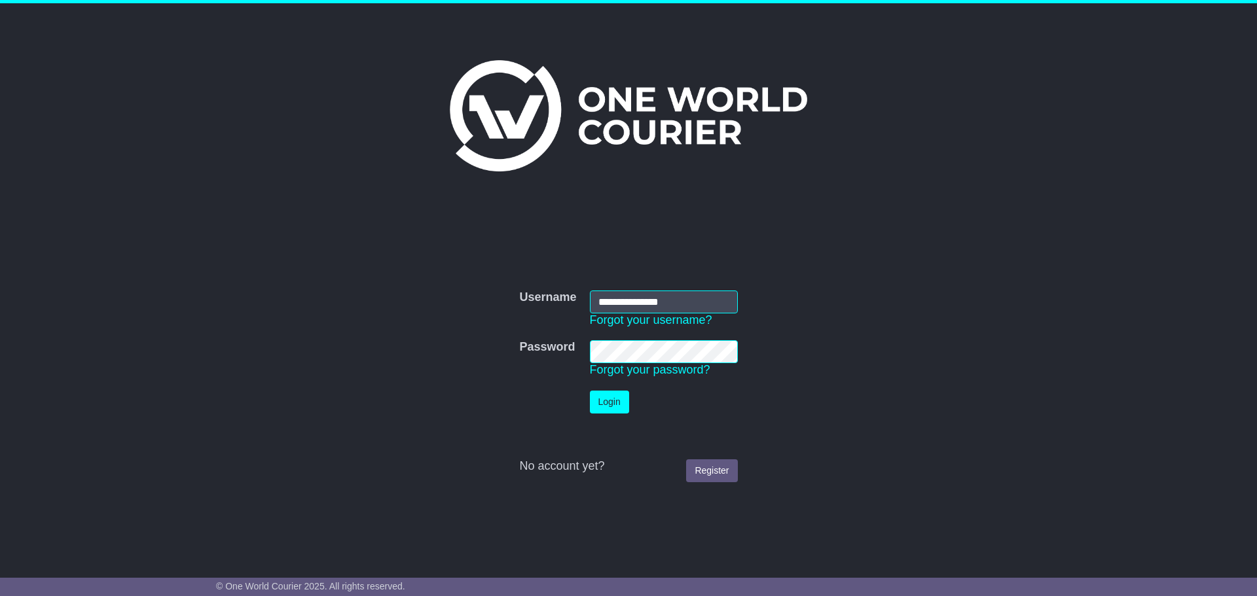  I want to click on button: Login, so click(610, 402).